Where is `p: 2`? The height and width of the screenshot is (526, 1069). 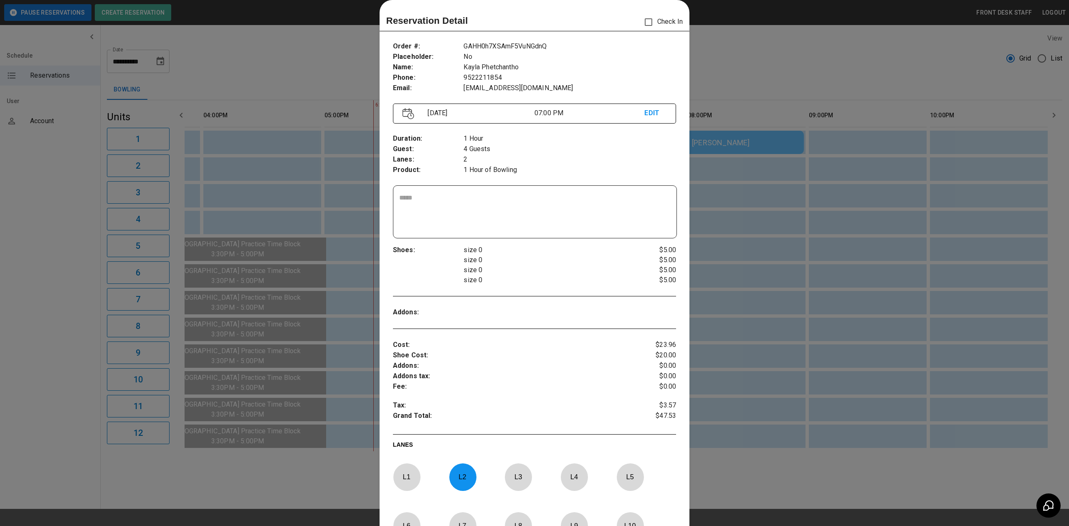 p: 2 is located at coordinates (570, 159).